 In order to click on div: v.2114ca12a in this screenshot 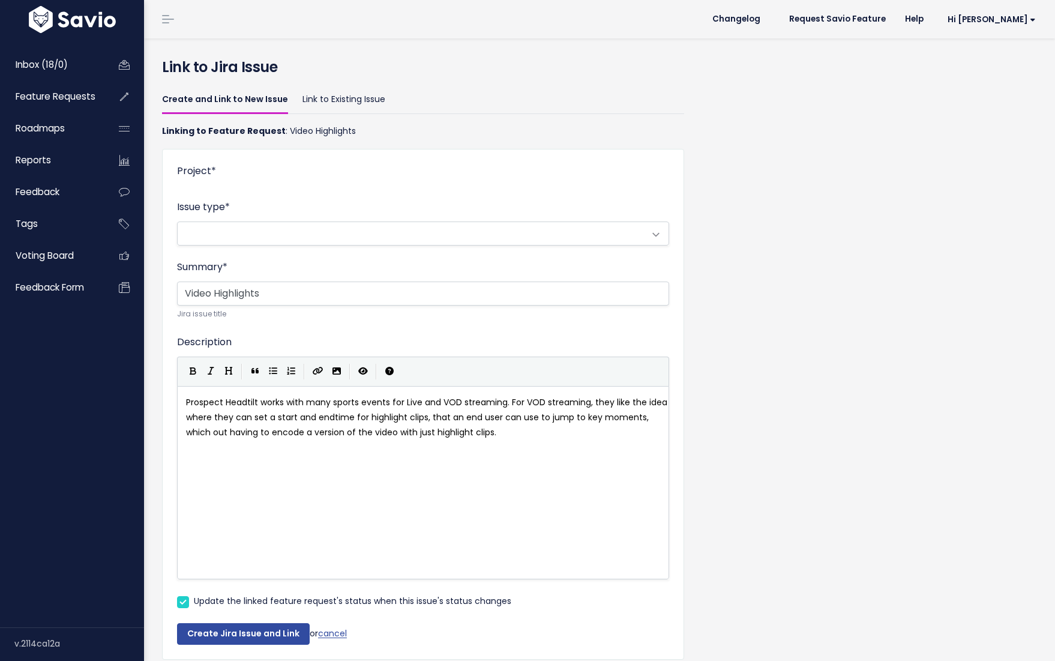, I will do `click(79, 643)`.